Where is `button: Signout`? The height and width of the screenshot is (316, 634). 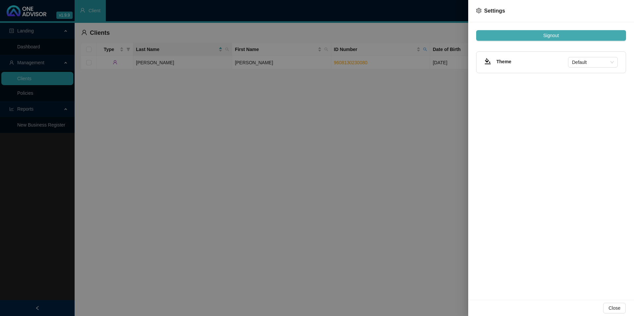
button: Signout is located at coordinates (551, 35).